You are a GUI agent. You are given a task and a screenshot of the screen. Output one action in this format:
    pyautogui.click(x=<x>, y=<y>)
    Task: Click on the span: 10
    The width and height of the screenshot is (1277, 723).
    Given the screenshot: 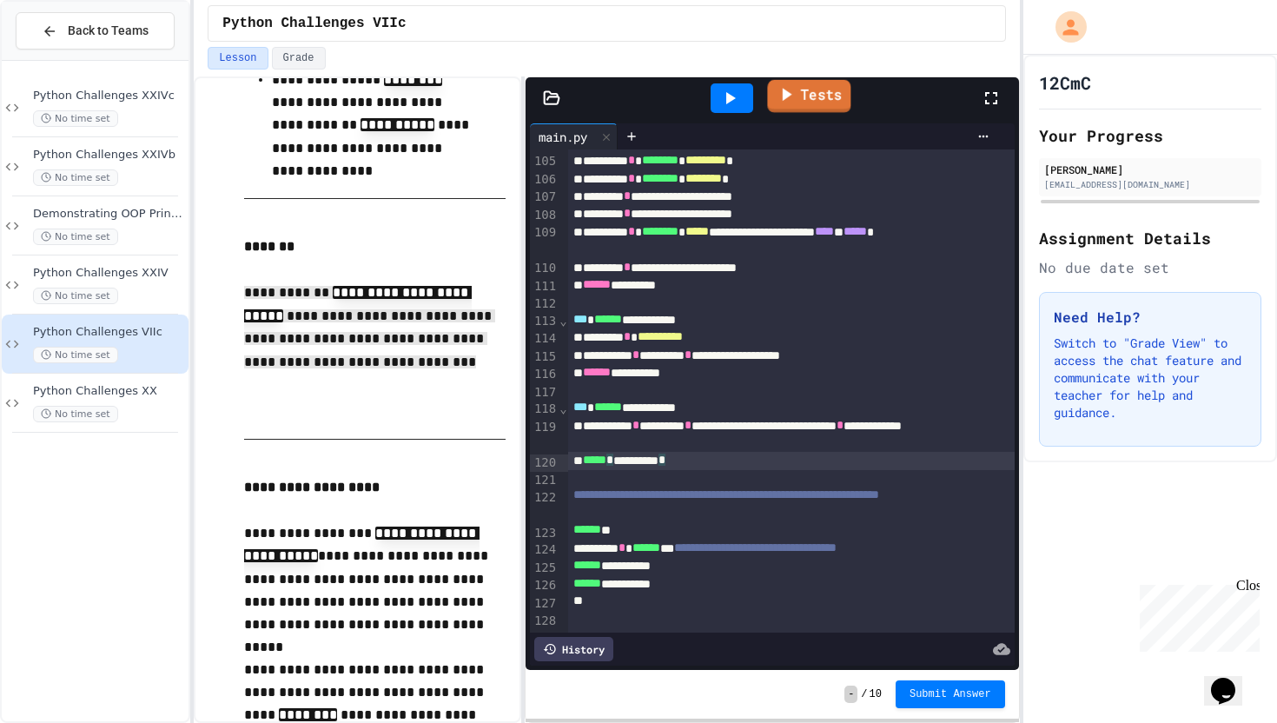 What is the action you would take?
    pyautogui.click(x=876, y=694)
    